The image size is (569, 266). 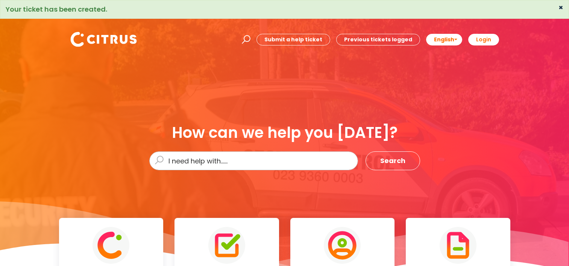 What do you see at coordinates (294, 40) in the screenshot?
I see `a: Submit a help ticket` at bounding box center [294, 40].